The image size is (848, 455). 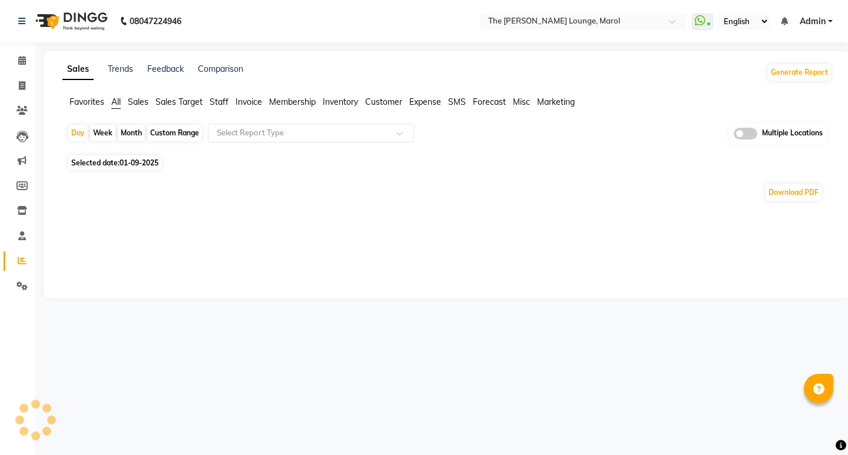 I want to click on div: Day, so click(x=78, y=133).